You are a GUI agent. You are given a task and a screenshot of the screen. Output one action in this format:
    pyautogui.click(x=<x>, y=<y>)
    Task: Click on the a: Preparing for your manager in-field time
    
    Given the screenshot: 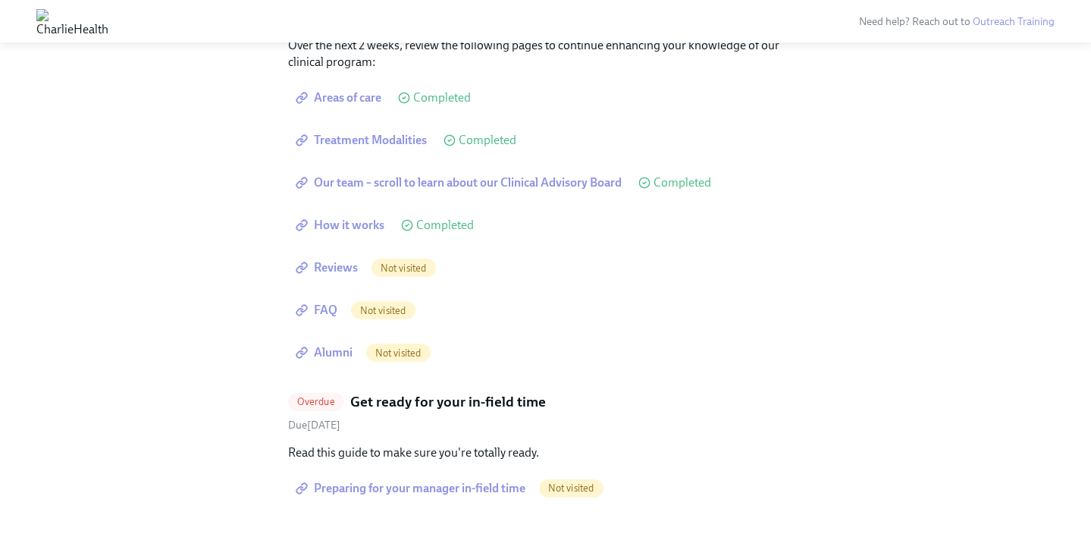 What is the action you would take?
    pyautogui.click(x=412, y=488)
    